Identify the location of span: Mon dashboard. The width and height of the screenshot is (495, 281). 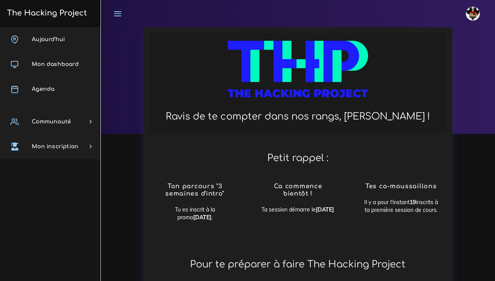
(55, 64).